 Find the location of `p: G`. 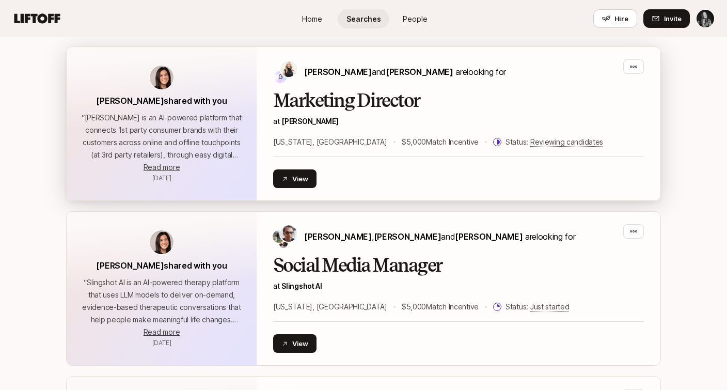

p: G is located at coordinates (280, 77).